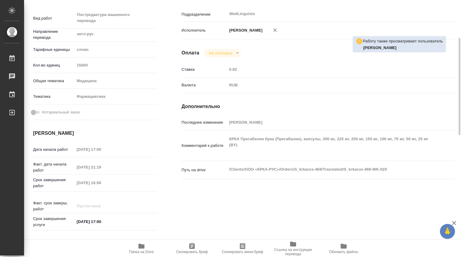 This screenshot has width=461, height=257. What do you see at coordinates (204, 170) in the screenshot?
I see `p: Путь на drive` at bounding box center [204, 170].